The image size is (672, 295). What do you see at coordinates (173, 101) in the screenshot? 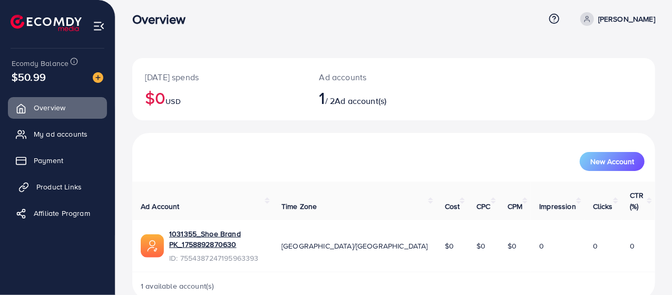
I see `span: USD` at bounding box center [173, 101].